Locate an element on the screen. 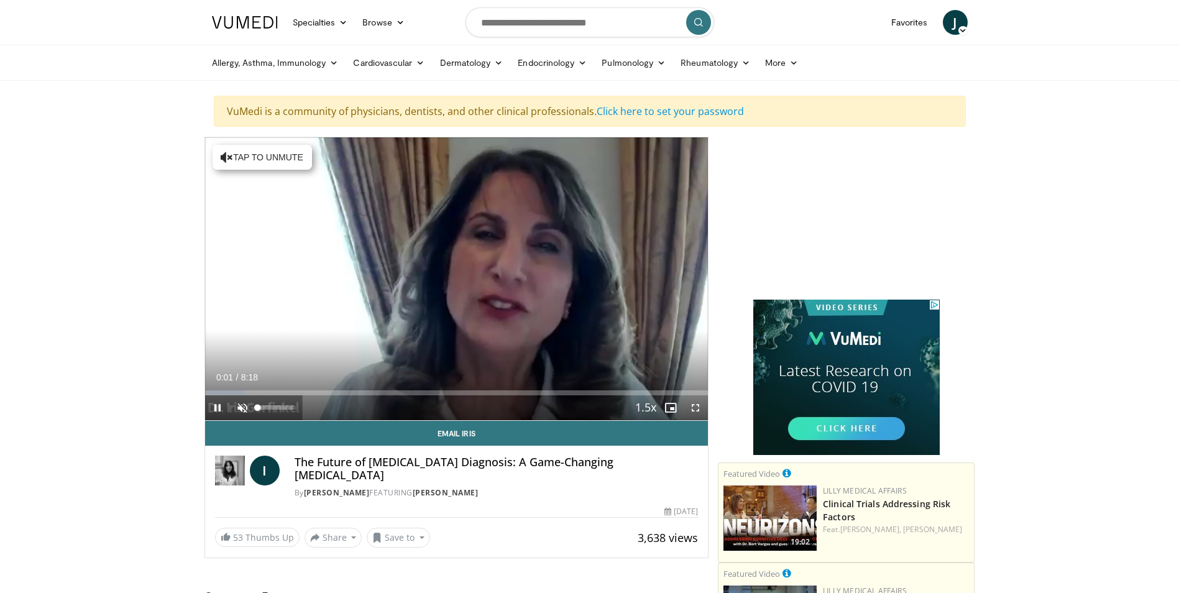 The width and height of the screenshot is (1179, 593). a: Dermatology is located at coordinates (472, 63).